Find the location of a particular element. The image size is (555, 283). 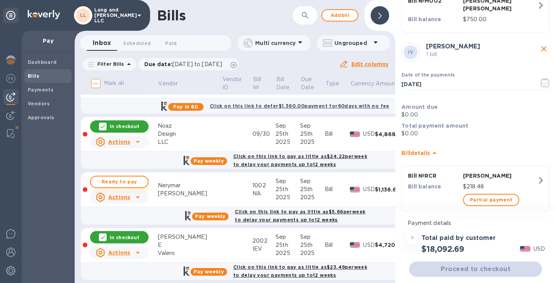

span: Vendor ID is located at coordinates (237, 83).